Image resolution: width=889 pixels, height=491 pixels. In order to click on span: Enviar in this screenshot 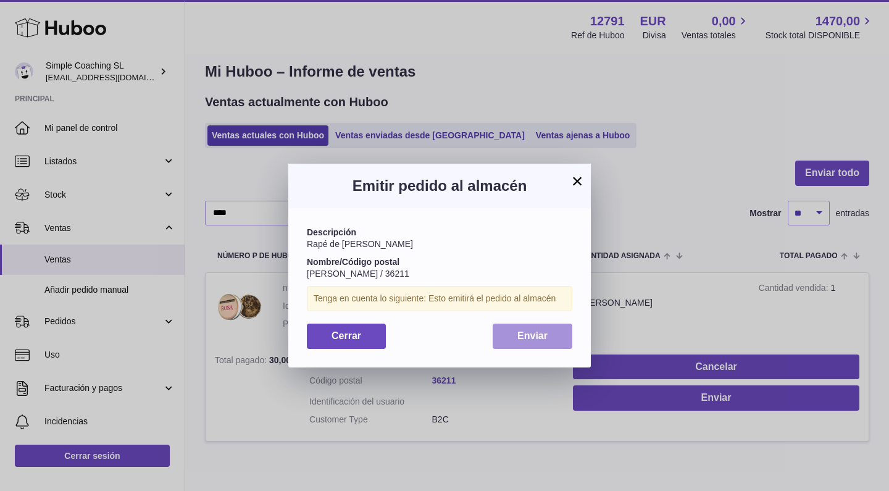, I will do `click(532, 335)`.